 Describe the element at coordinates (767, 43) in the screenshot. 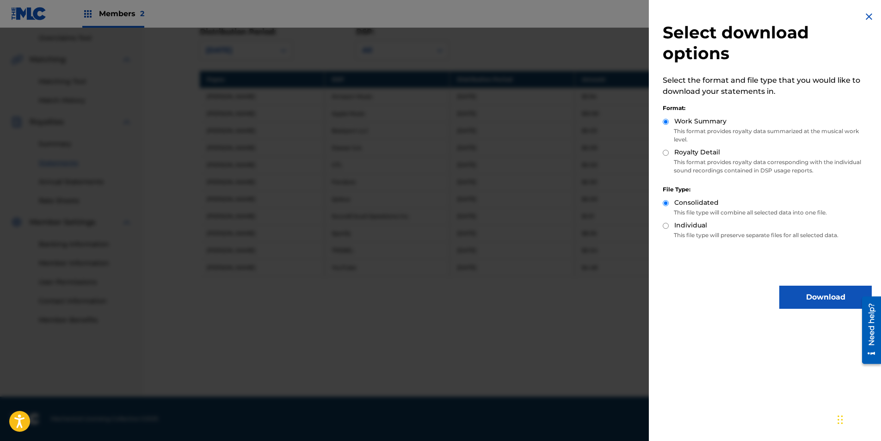

I see `h2: Select download options` at that location.